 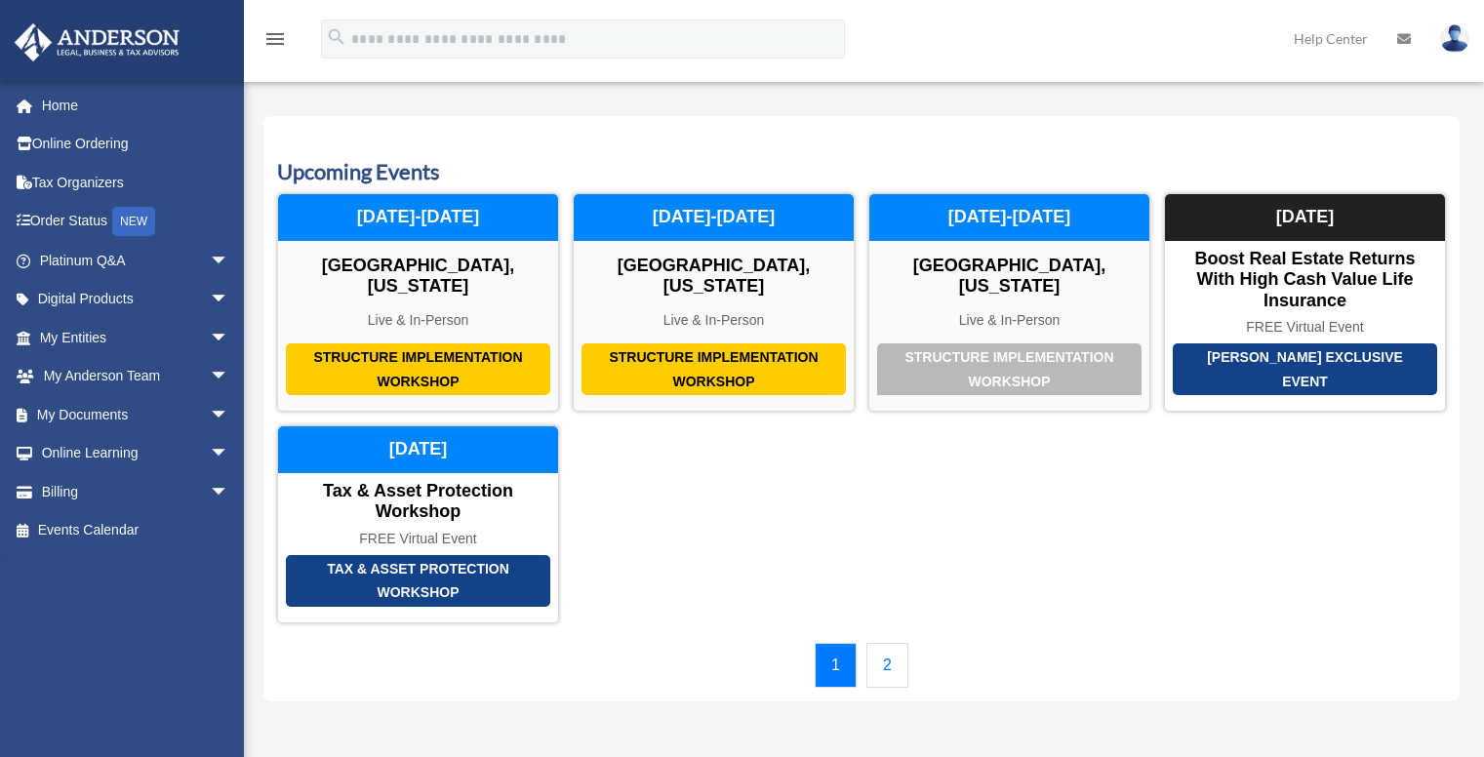 What do you see at coordinates (136, 454) in the screenshot?
I see `a: Online Learningarrow_drop_down` at bounding box center [136, 454].